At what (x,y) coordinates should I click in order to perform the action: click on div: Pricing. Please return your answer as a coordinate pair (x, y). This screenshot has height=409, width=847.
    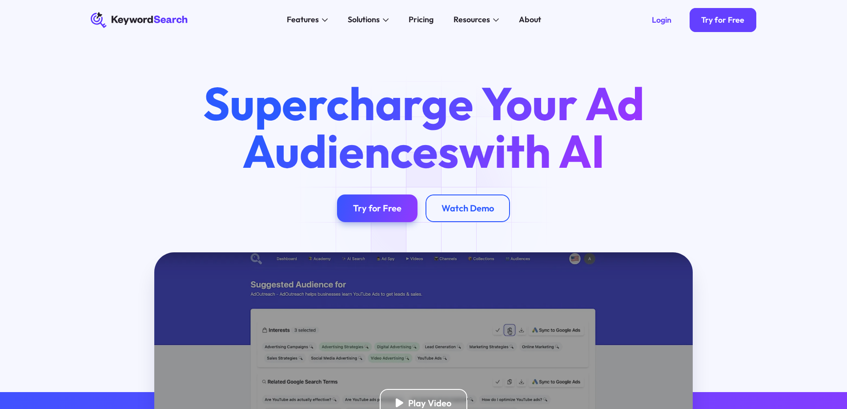
    Looking at the image, I should click on (421, 20).